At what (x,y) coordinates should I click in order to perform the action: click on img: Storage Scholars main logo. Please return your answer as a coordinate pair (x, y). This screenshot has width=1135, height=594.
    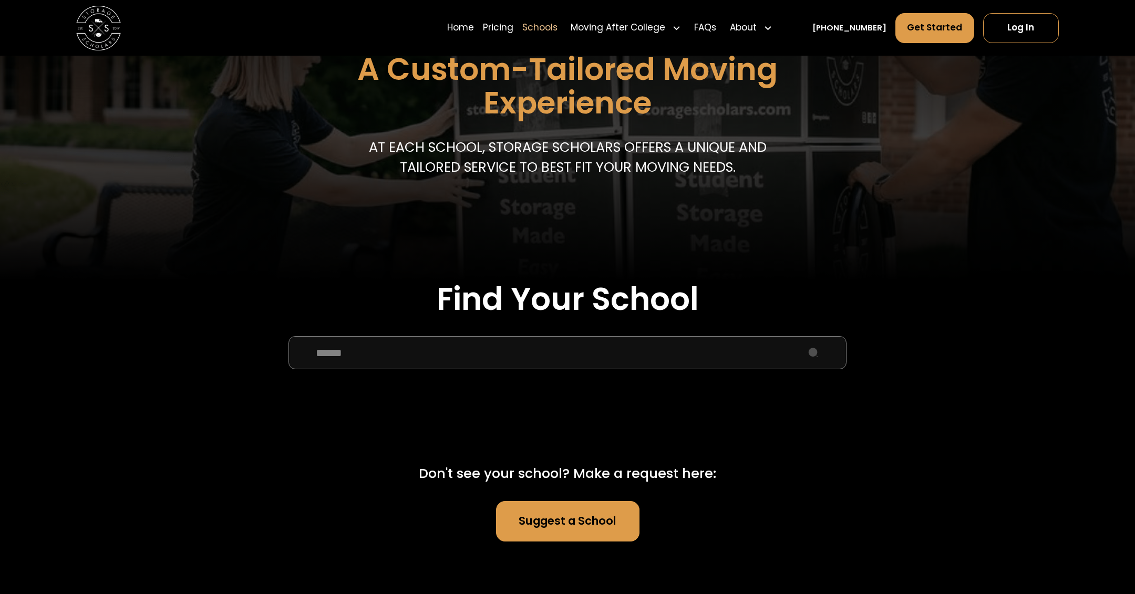
    Looking at the image, I should click on (98, 28).